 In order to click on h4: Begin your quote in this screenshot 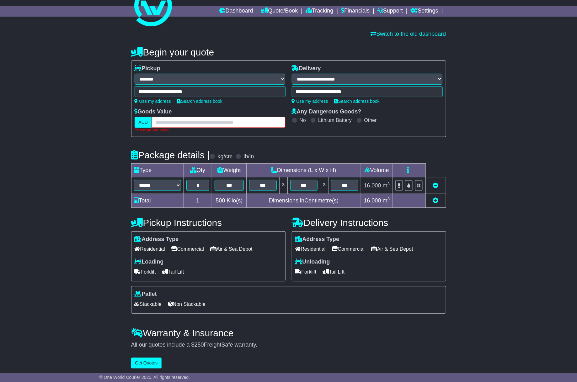, I will do `click(288, 52)`.